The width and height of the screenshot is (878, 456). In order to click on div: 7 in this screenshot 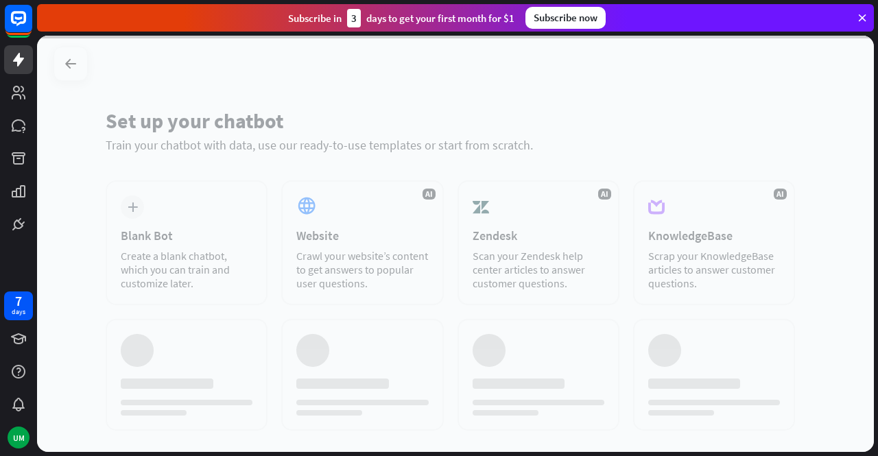, I will do `click(19, 301)`.